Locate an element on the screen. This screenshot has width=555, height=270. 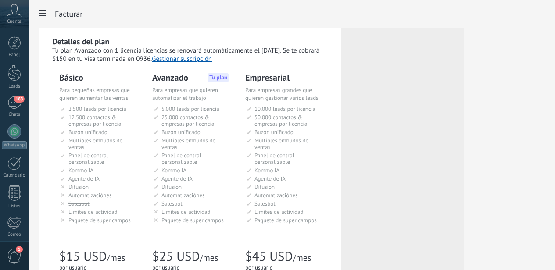
span: 50.000 contactos & empresas por licencia is located at coordinates (281, 121).